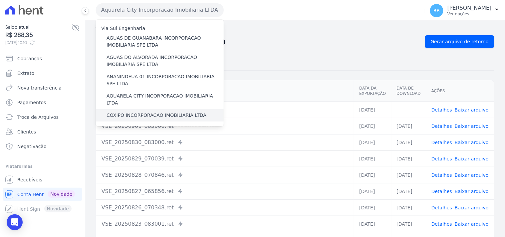 This screenshot has width=505, height=237. I want to click on div: VSE_20250901_083000.ret, so click(225, 126).